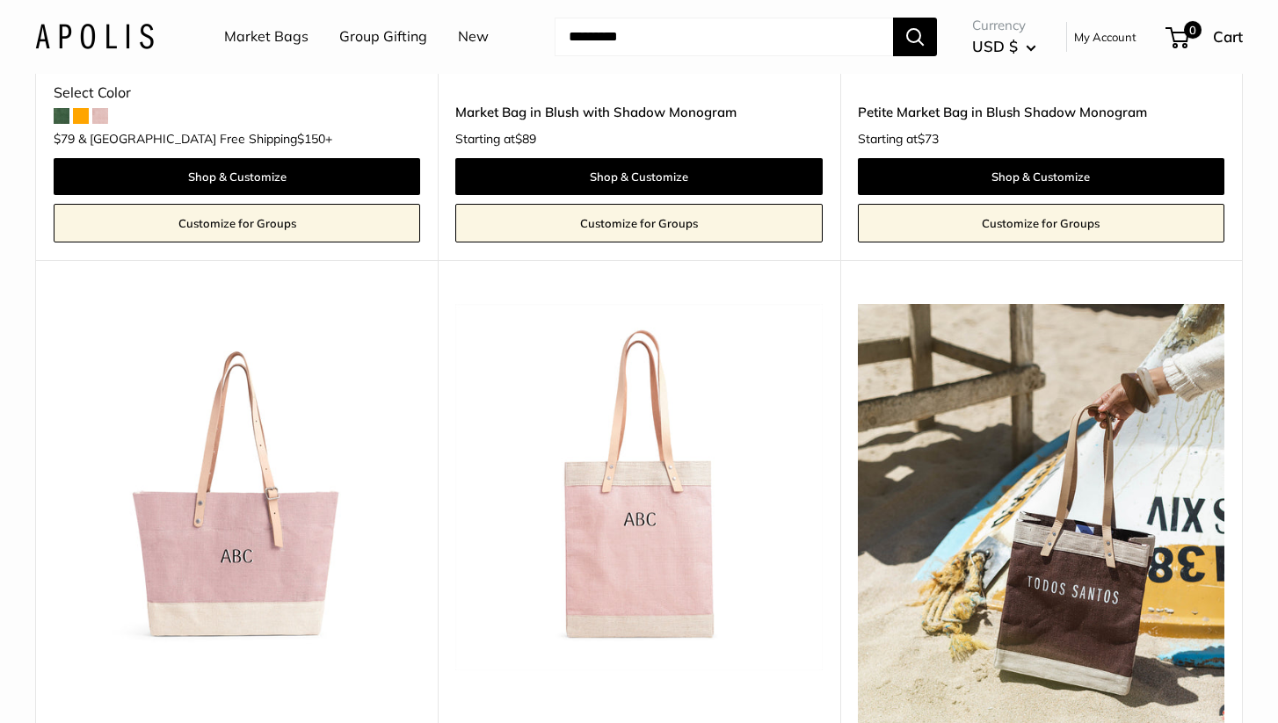 The width and height of the screenshot is (1278, 723). Describe the element at coordinates (266, 37) in the screenshot. I see `a: Market Bags` at that location.